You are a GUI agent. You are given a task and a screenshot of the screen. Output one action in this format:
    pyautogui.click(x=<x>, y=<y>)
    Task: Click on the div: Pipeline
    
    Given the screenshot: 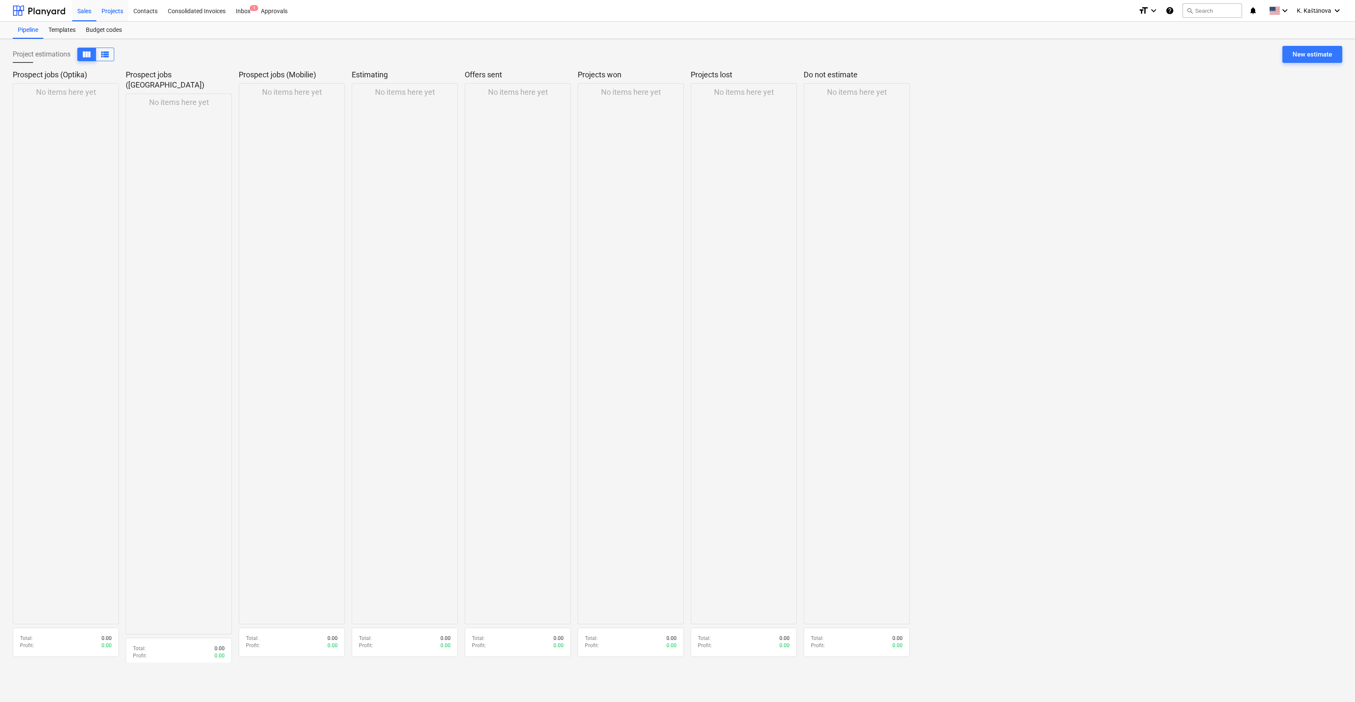 What is the action you would take?
    pyautogui.click(x=28, y=30)
    